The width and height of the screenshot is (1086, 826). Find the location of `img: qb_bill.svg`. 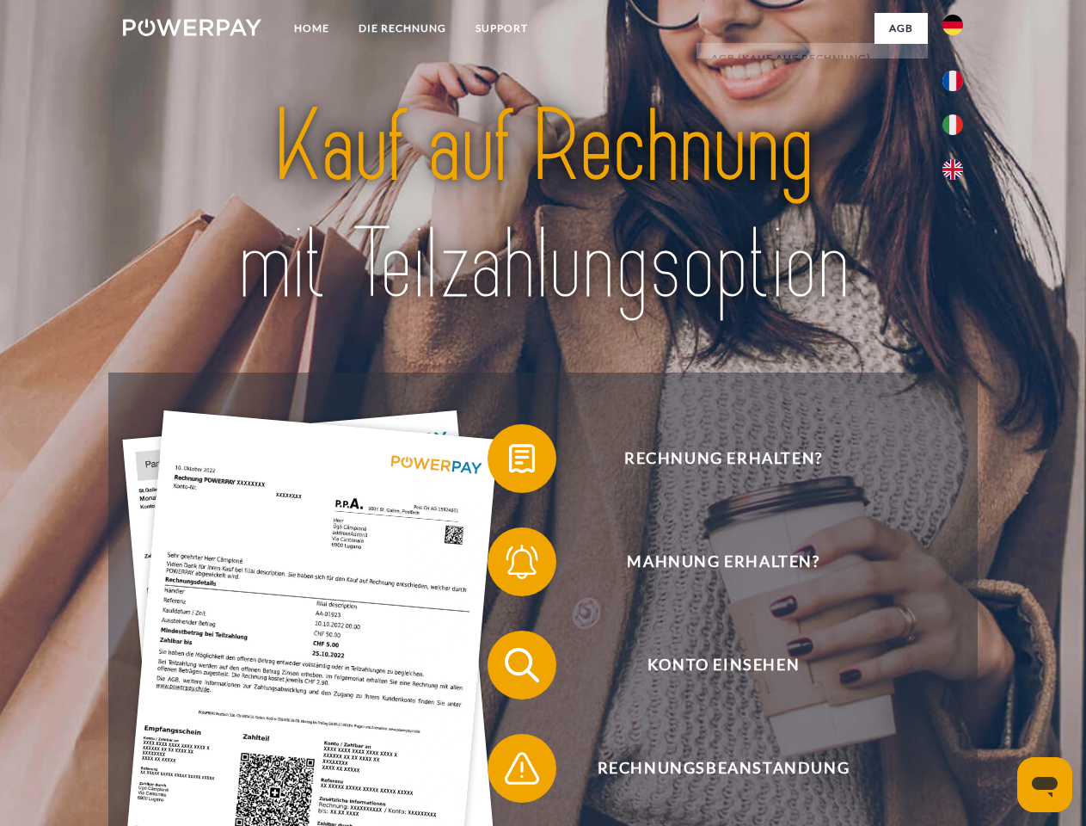

img: qb_bill.svg is located at coordinates (522, 458).